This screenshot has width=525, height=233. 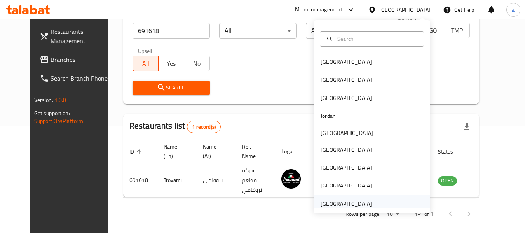 I want to click on button: Yes, so click(x=171, y=63).